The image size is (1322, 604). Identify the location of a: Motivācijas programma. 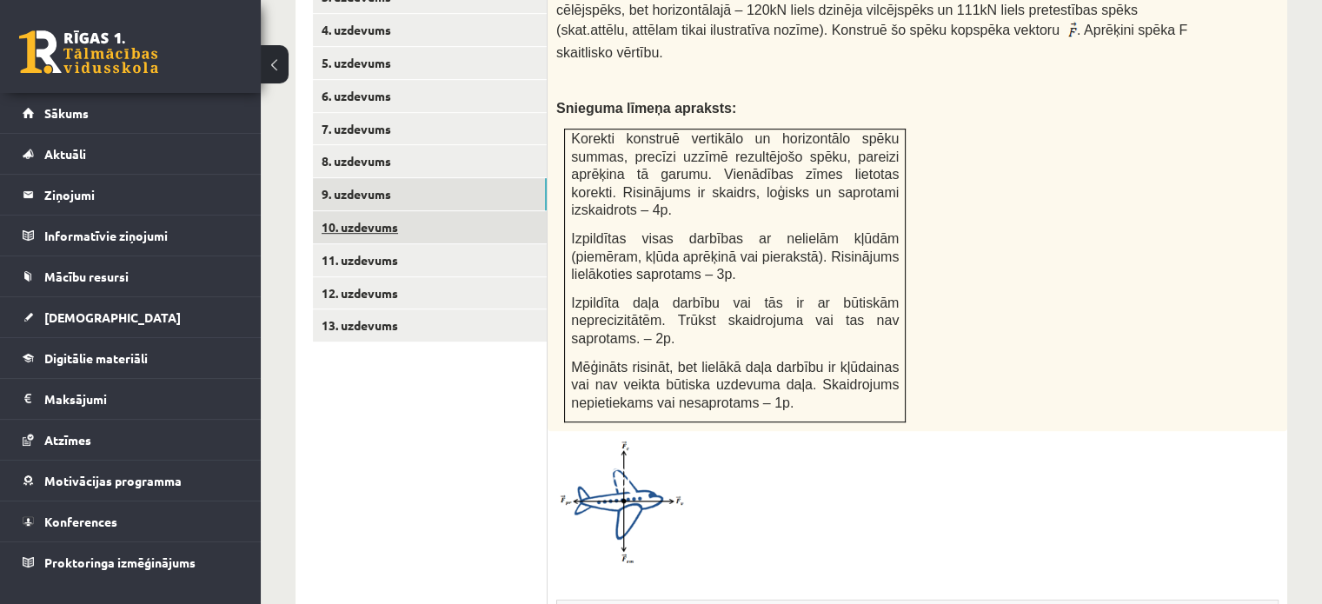
(130, 481).